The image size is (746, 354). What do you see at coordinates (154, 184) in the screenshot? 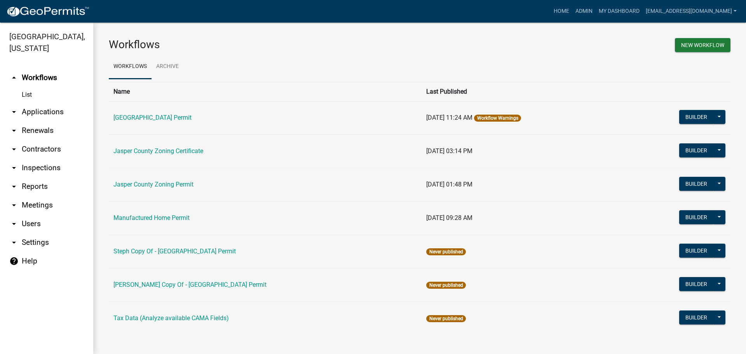
I see `a: Jasper County Zoning Permit` at bounding box center [154, 184].